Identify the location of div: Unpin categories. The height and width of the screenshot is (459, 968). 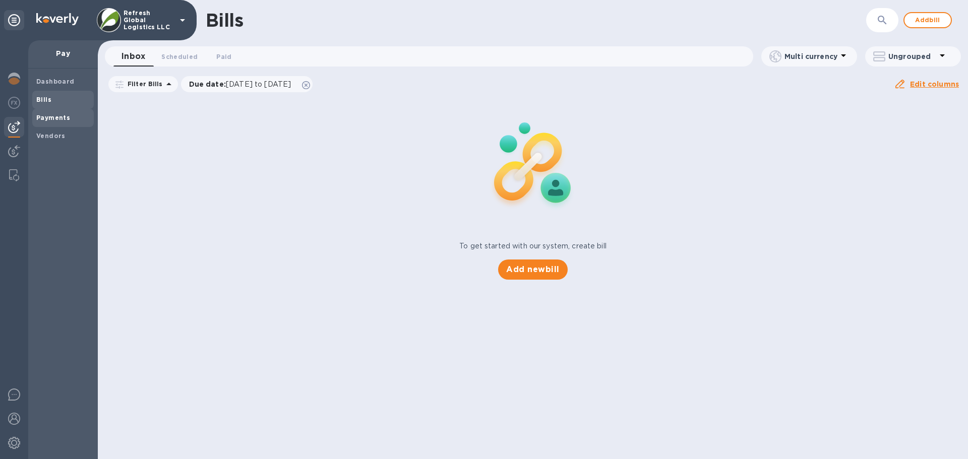
(14, 20).